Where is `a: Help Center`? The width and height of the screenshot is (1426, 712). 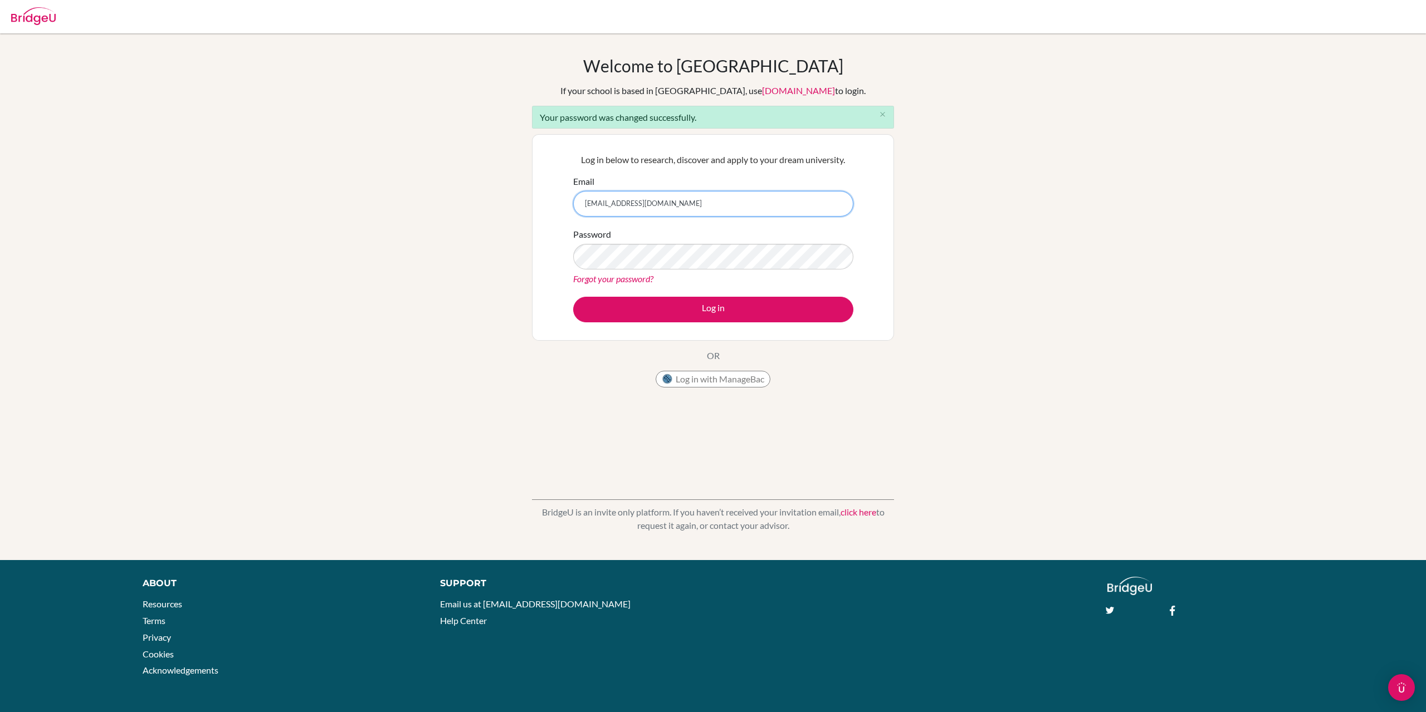
a: Help Center is located at coordinates (463, 620).